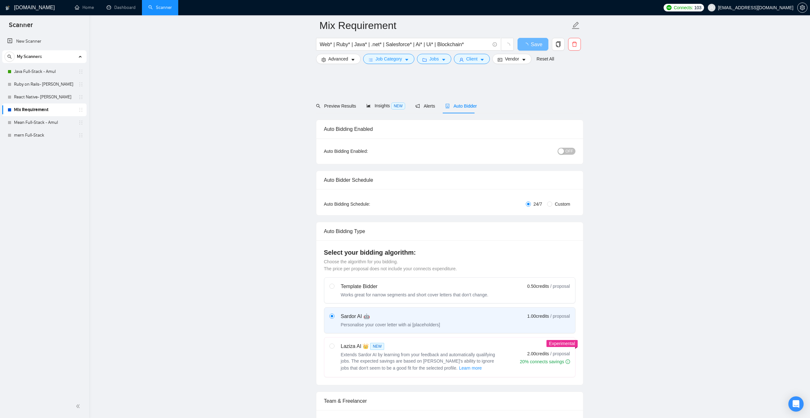 Image resolution: width=810 pixels, height=418 pixels. Describe the element at coordinates (418, 106) in the screenshot. I see `span: notification` at that location.